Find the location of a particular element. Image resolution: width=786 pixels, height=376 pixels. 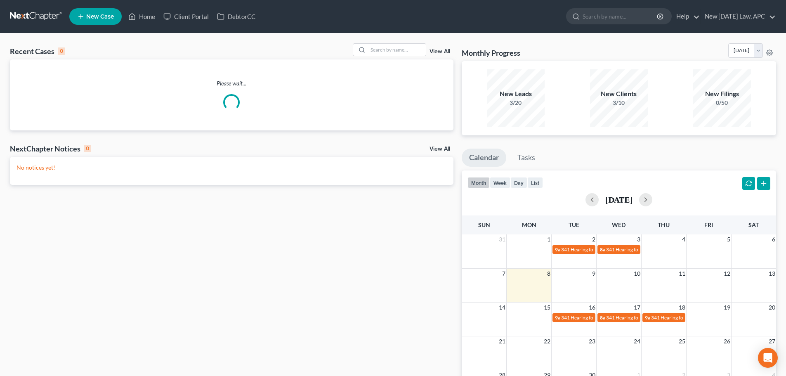

span: 17 is located at coordinates (637, 307).